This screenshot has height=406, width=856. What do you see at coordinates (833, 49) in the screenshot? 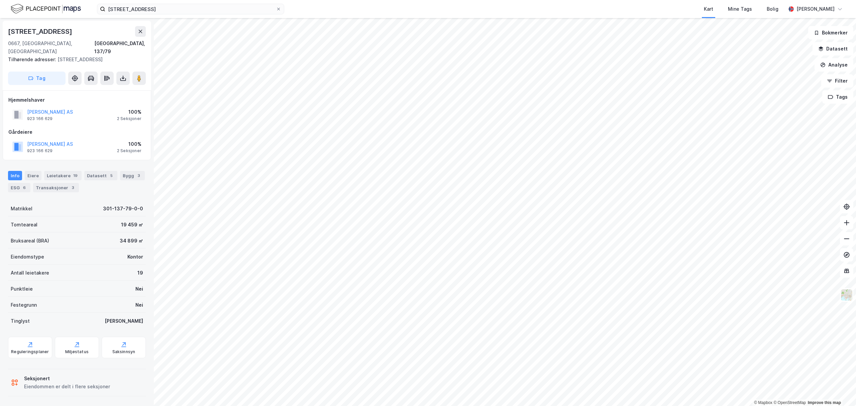
I see `button: Datasett` at bounding box center [833, 49].